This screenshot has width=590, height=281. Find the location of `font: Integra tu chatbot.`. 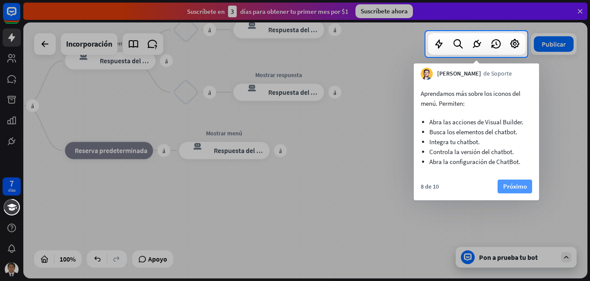

font: Integra tu chatbot. is located at coordinates (455, 142).